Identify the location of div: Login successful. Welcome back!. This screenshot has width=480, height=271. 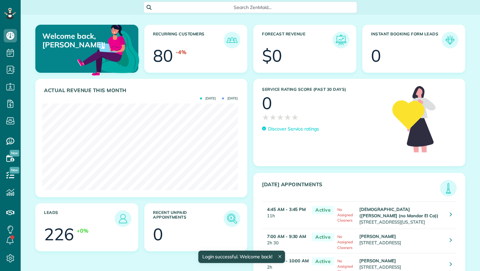
(242, 257).